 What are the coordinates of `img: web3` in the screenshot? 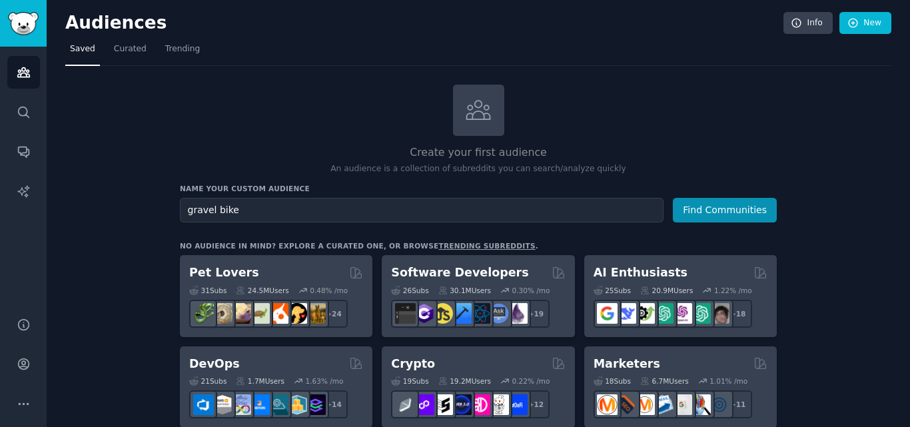 It's located at (461, 404).